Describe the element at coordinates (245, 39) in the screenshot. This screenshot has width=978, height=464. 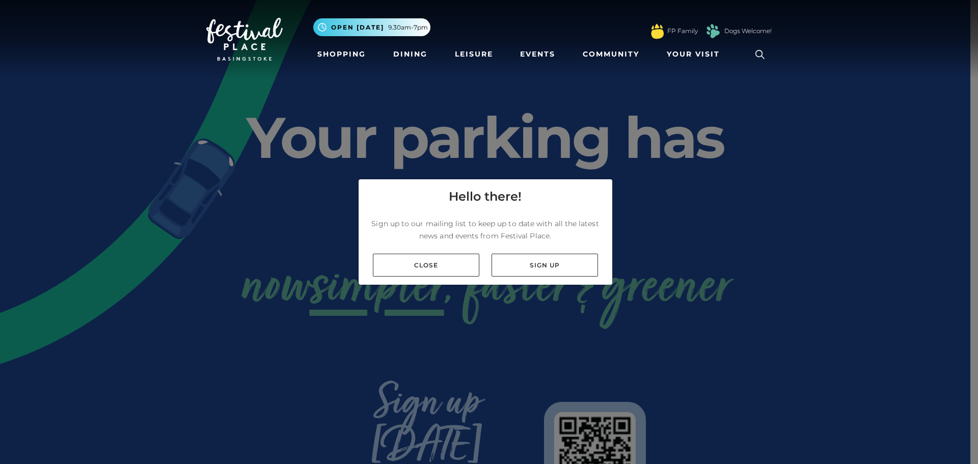
I see `img: Festival Place Logo` at that location.